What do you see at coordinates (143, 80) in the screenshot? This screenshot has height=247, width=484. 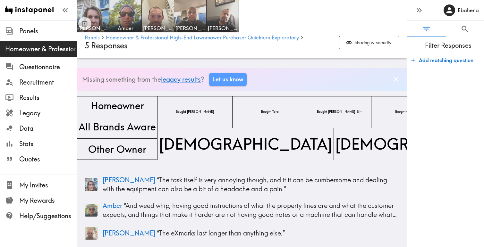 I see `p: Missing something from the ?` at bounding box center [143, 80].